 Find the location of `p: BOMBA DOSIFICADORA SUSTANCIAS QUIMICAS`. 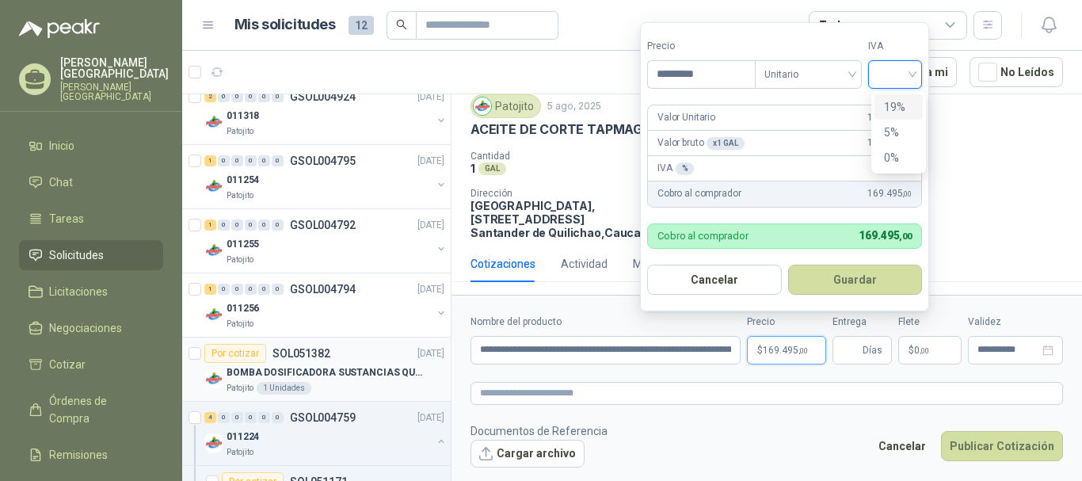

p: BOMBA DOSIFICADORA SUSTANCIAS QUIMICAS is located at coordinates (325, 372).